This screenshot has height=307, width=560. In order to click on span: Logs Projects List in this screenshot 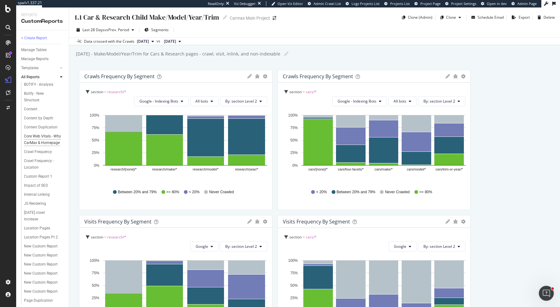, I will do `click(366, 3)`.